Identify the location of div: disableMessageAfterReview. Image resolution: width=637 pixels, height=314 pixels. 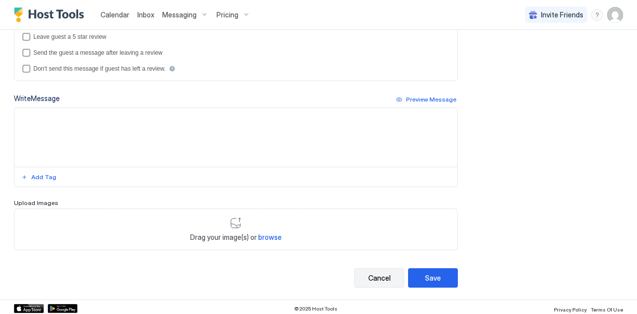
(236, 69).